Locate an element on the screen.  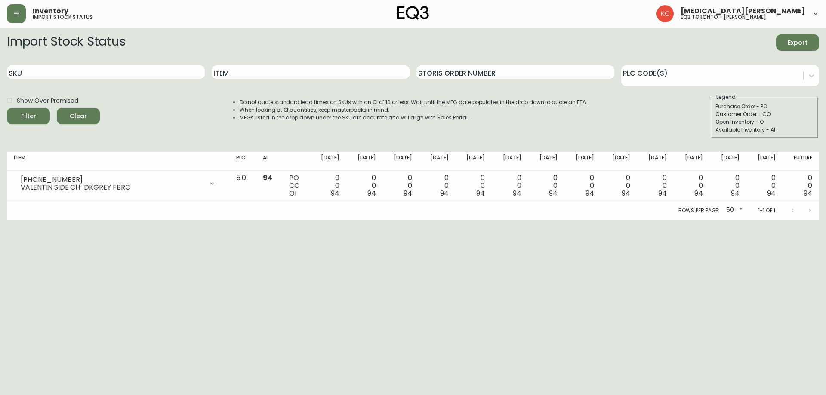
div: Filter is located at coordinates (28, 116).